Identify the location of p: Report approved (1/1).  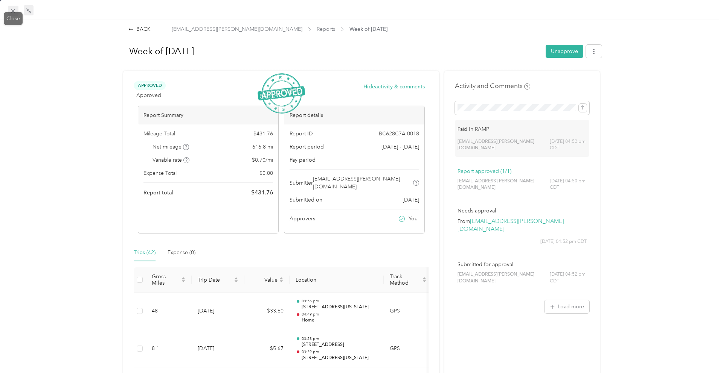
(522, 171).